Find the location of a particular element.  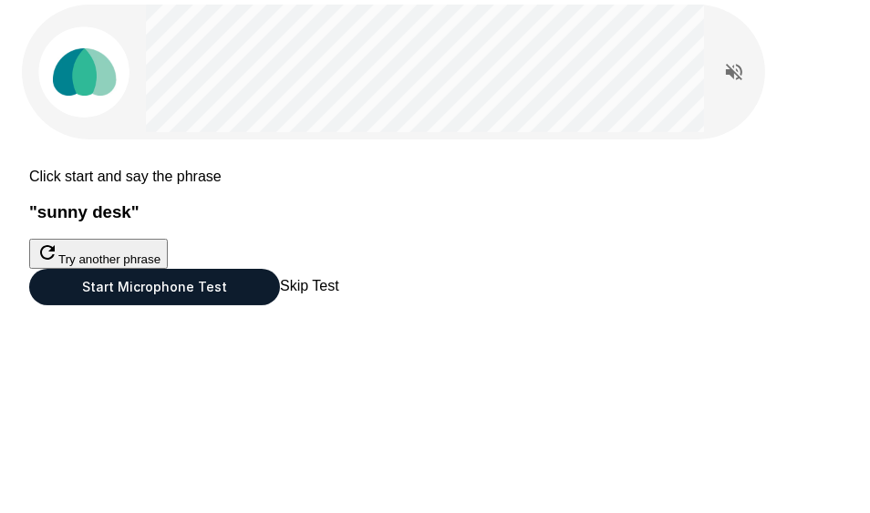

button: Try another phrase is located at coordinates (98, 253).